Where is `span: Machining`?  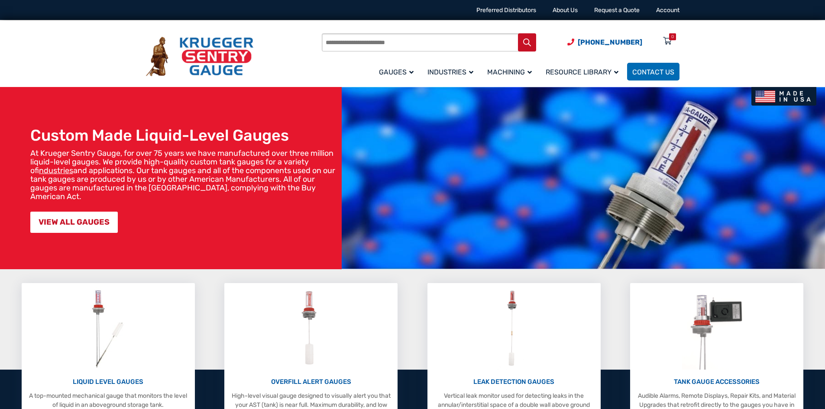
span: Machining is located at coordinates (510, 72).